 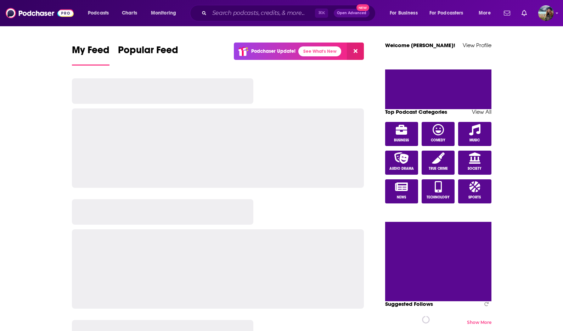 What do you see at coordinates (129, 13) in the screenshot?
I see `span: Charts` at bounding box center [129, 13].